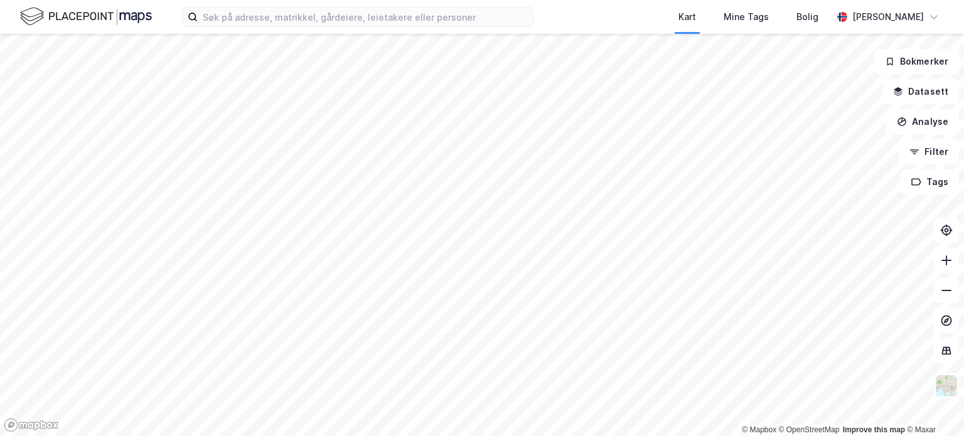  What do you see at coordinates (929, 182) in the screenshot?
I see `button: Tags` at bounding box center [929, 182].